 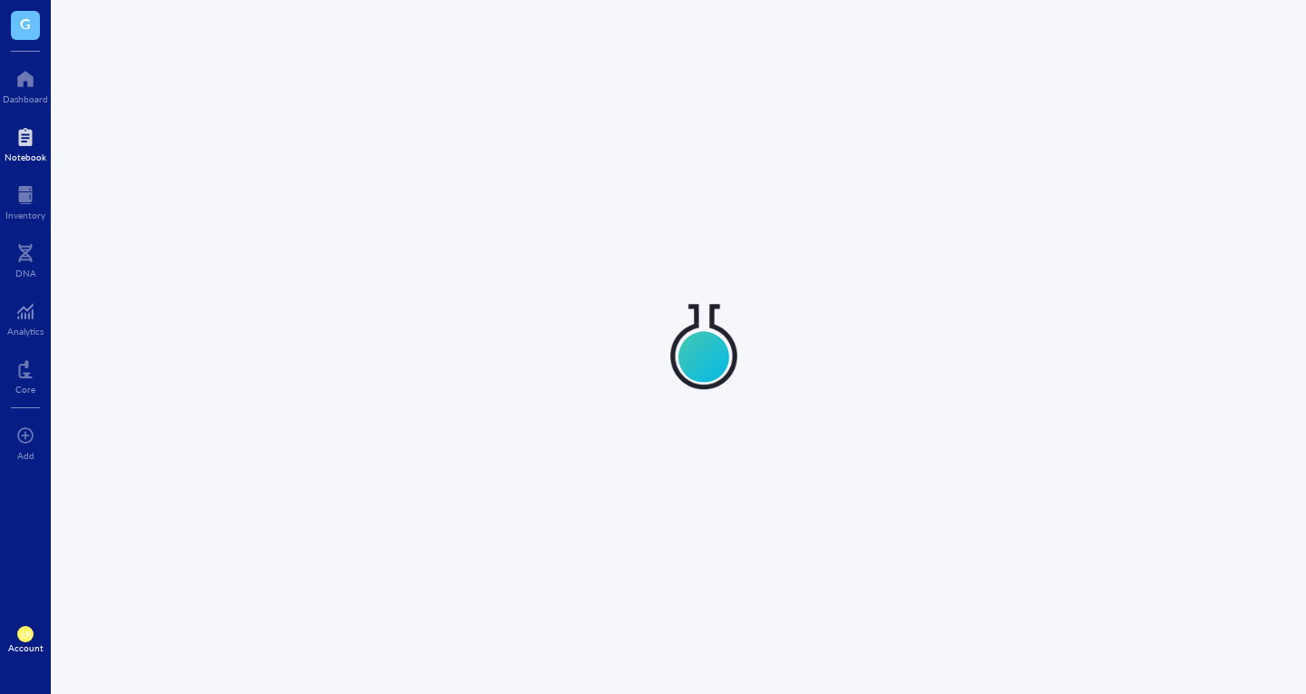 What do you see at coordinates (25, 142) in the screenshot?
I see `a: Notebook` at bounding box center [25, 142].